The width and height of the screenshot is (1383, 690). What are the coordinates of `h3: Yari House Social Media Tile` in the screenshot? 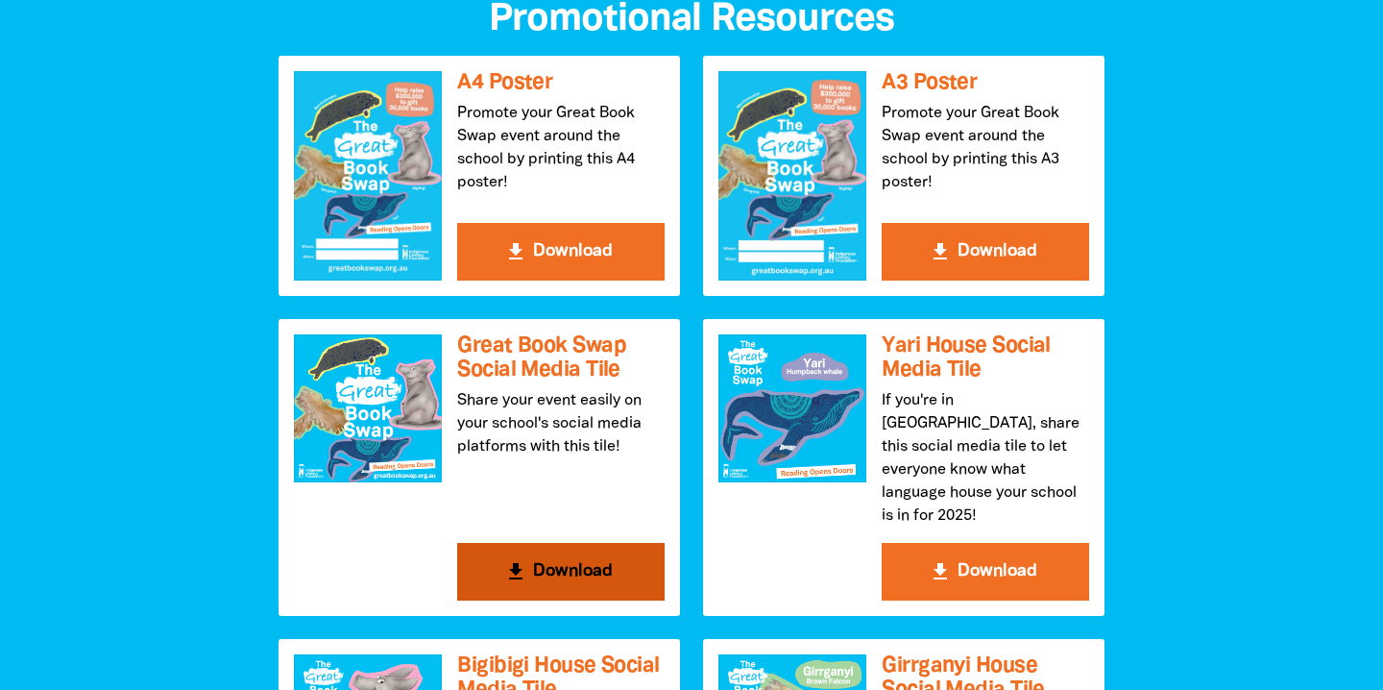 It's located at (986, 357).